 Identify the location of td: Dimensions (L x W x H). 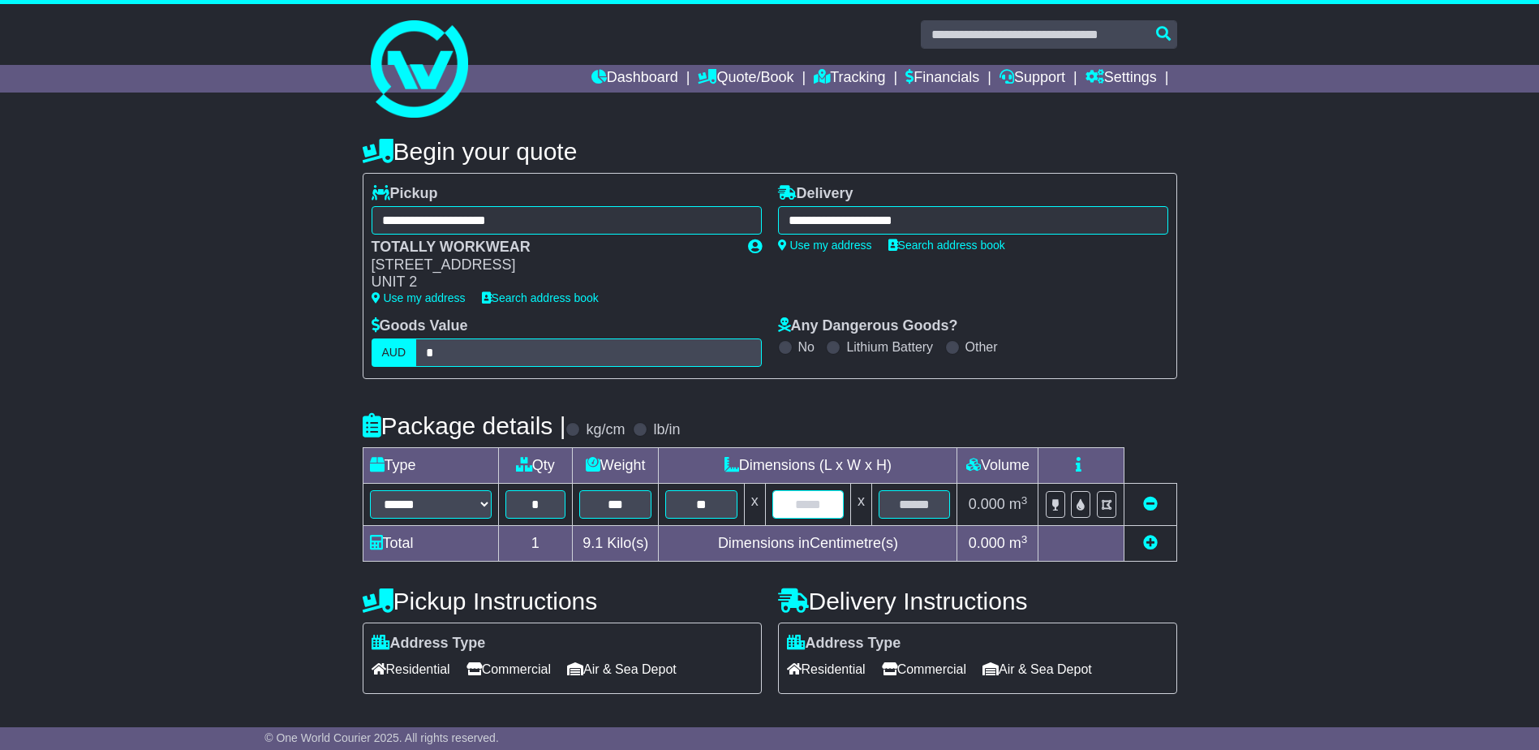
(808, 466).